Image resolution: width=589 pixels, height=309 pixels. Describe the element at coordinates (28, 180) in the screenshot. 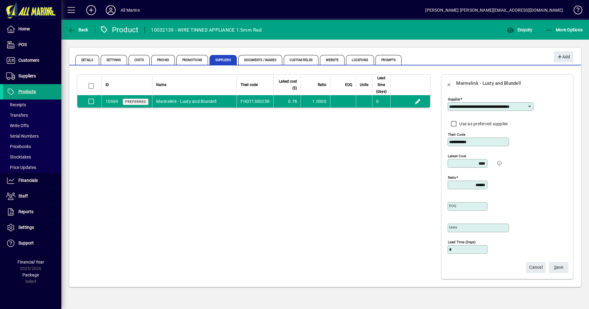

I see `span: Financials` at that location.